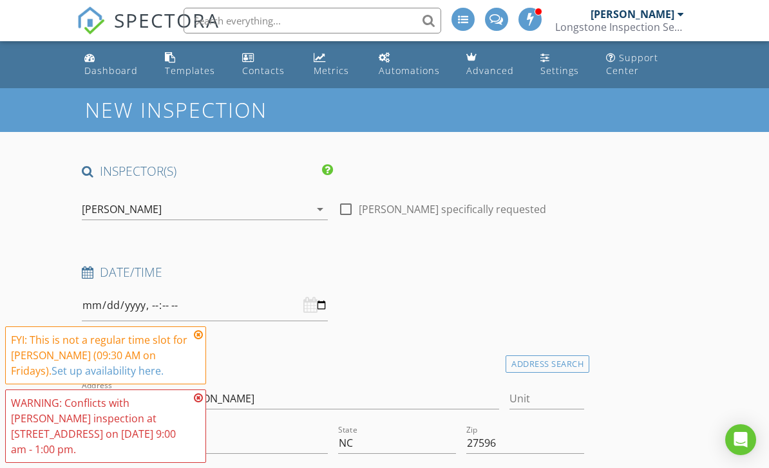 Image resolution: width=769 pixels, height=468 pixels. Describe the element at coordinates (547, 364) in the screenshot. I see `div: Address Search` at that location.